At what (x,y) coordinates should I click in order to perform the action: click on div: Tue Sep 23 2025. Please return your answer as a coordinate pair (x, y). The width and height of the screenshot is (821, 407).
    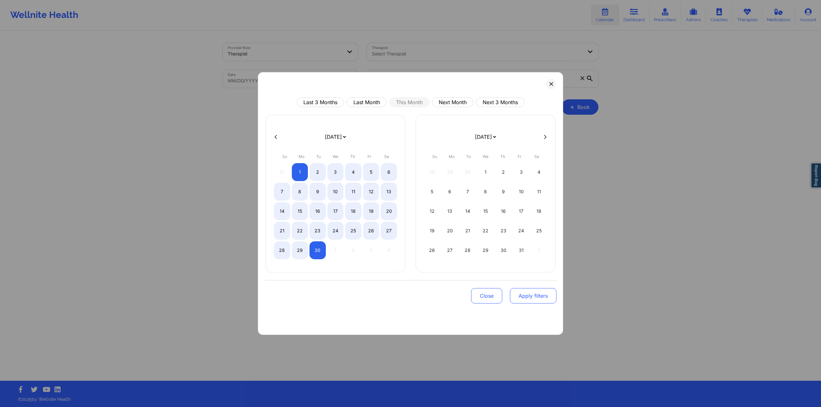
    Looking at the image, I should click on (318, 231).